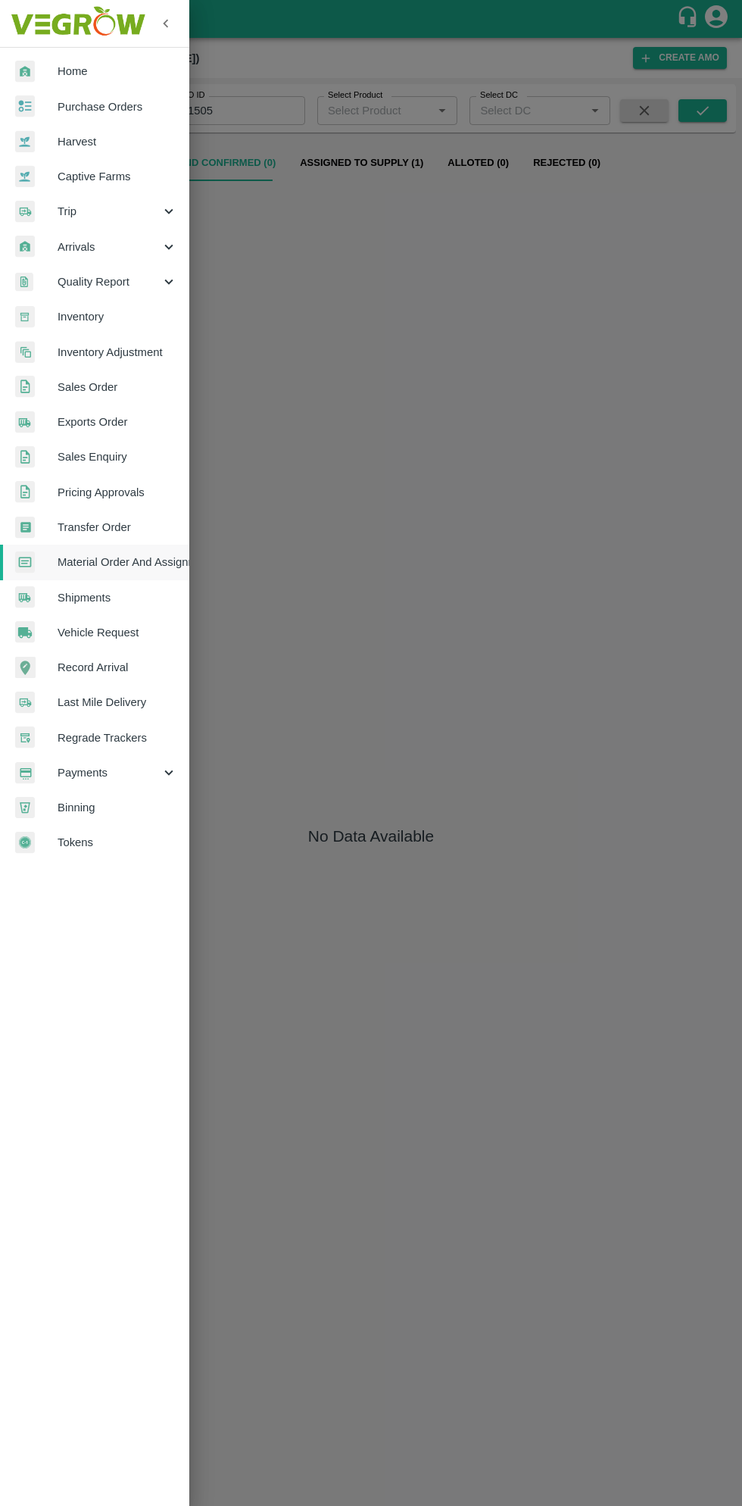  What do you see at coordinates (25, 773) in the screenshot?
I see `img: payment` at bounding box center [25, 773].